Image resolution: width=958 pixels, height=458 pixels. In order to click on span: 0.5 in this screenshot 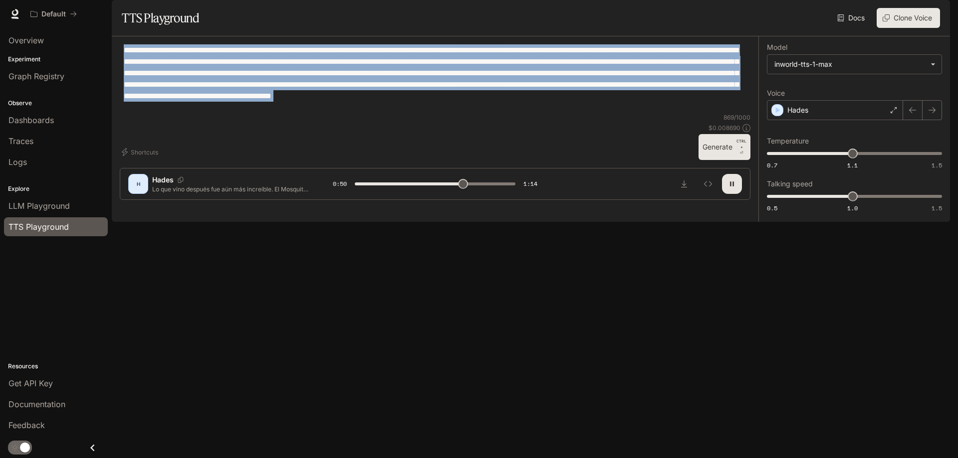, I will do `click(771, 208)`.